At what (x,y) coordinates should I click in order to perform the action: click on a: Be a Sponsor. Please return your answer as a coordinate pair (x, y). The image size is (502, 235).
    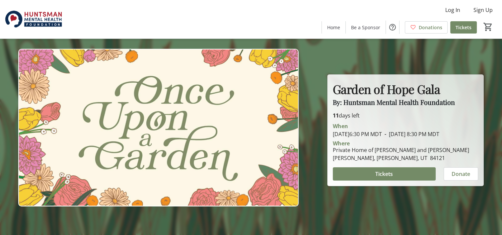
    Looking at the image, I should click on (366, 27).